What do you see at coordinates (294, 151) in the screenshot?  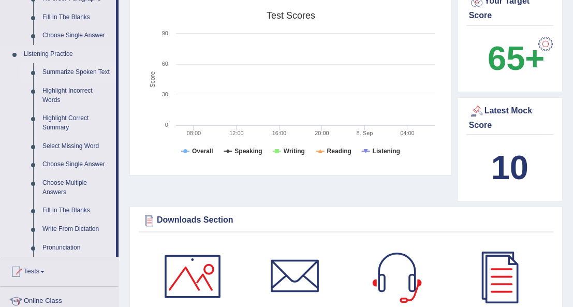 I see `tspan: Writing` at bounding box center [294, 151].